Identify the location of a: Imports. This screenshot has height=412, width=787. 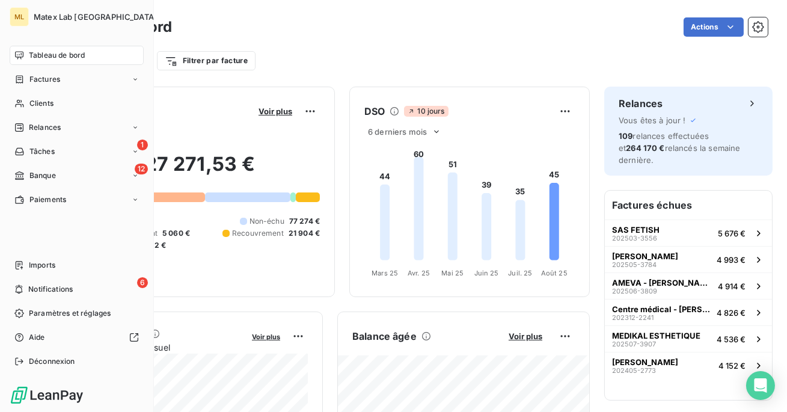
(76, 265).